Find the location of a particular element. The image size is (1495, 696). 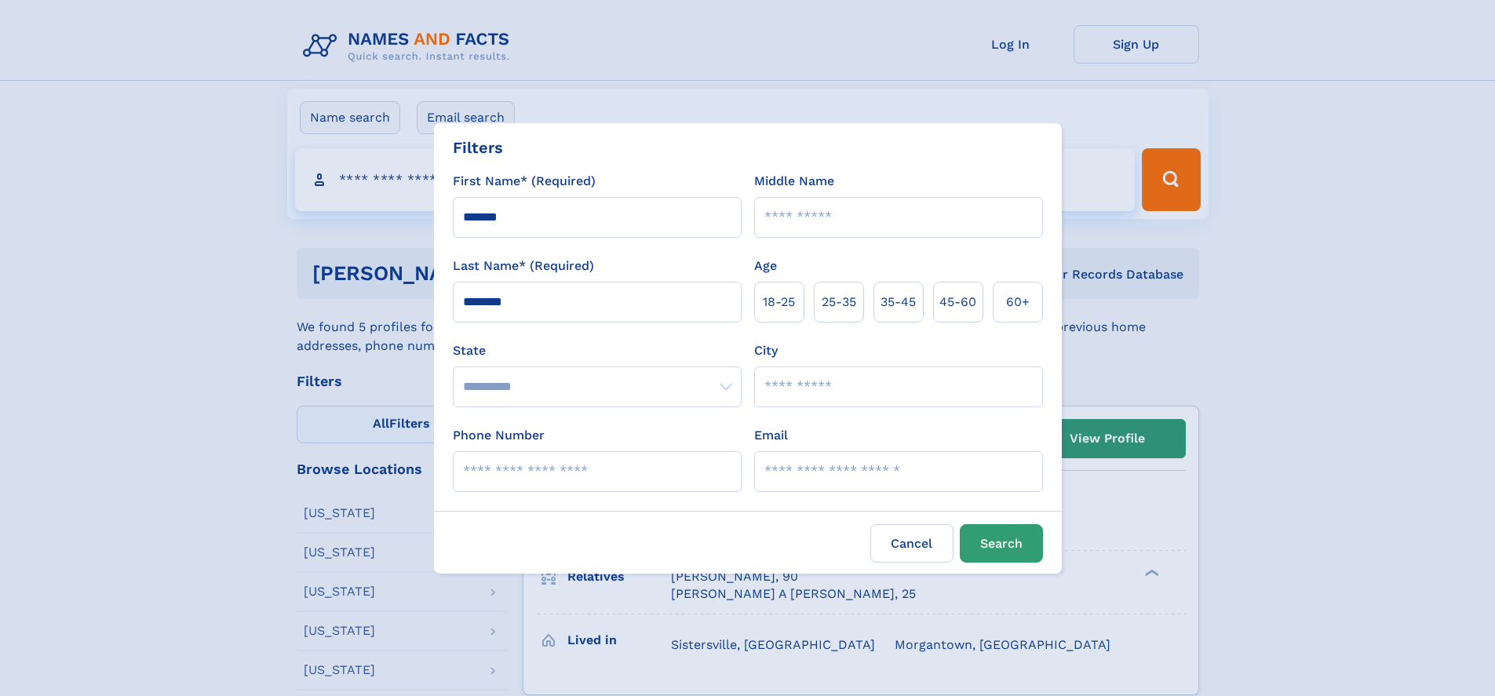

label: Middle Name is located at coordinates (794, 181).